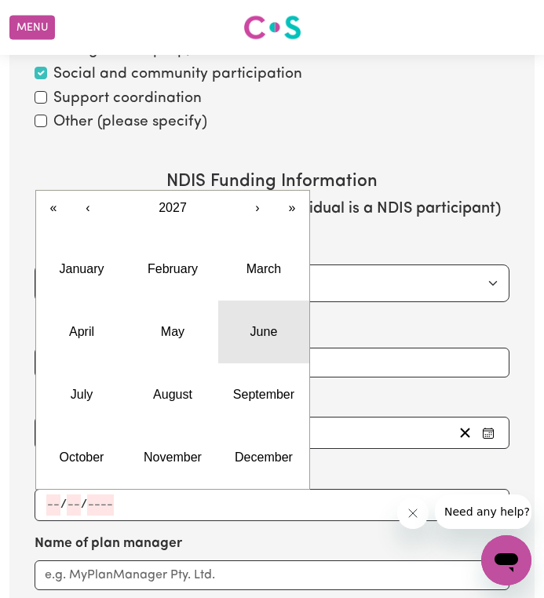 This screenshot has height=598, width=544. Describe the element at coordinates (127, 99) in the screenshot. I see `label: Support coordination` at that location.